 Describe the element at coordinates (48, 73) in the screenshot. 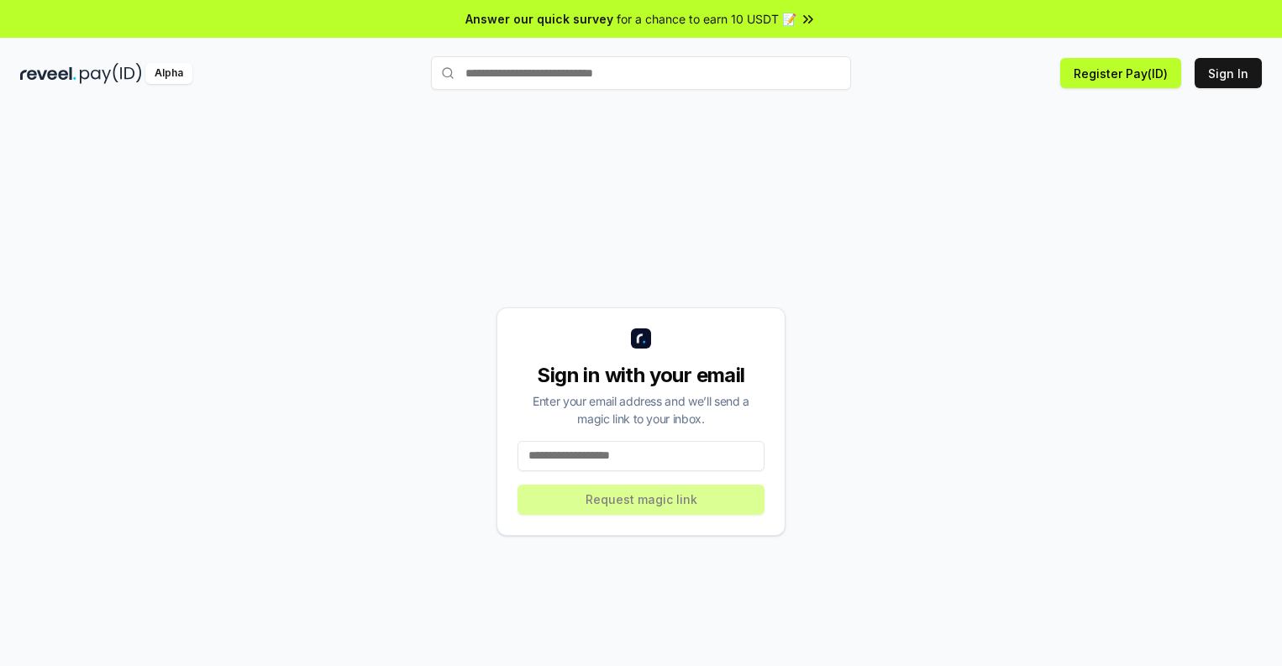

I see `img: reveel_dark` at that location.